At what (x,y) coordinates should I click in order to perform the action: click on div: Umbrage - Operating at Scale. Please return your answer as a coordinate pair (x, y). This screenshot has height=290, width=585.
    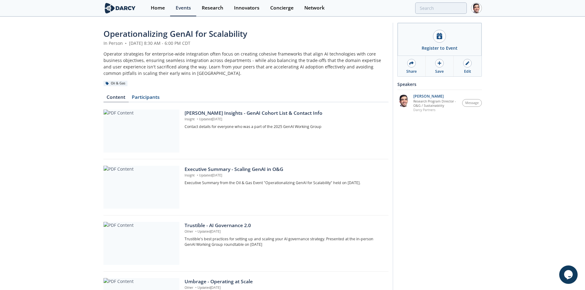
    Looking at the image, I should click on (284, 282).